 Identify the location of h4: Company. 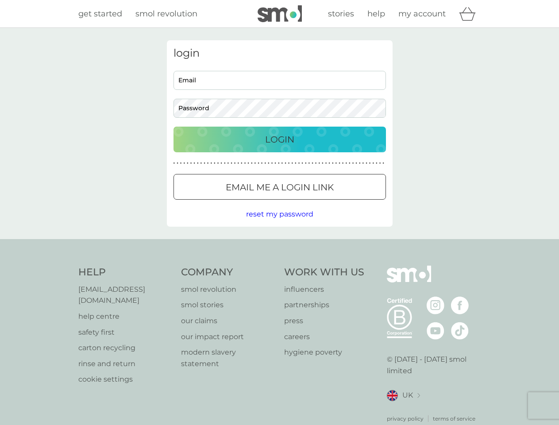
(228, 272).